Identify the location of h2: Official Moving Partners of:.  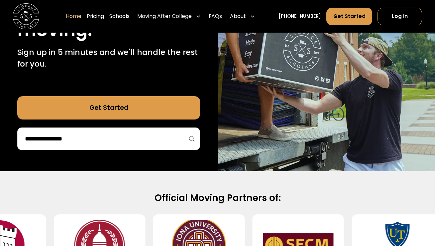
(217, 198).